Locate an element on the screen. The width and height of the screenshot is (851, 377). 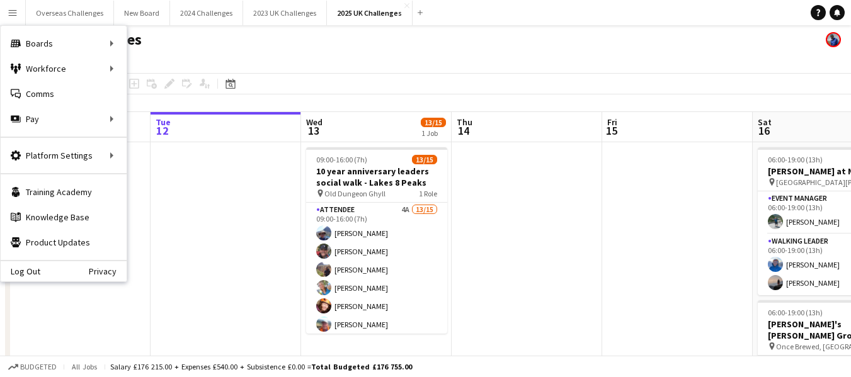
h3: 10 year anniversary leaders social walk - Lakes 8 Peaks is located at coordinates (377, 177).